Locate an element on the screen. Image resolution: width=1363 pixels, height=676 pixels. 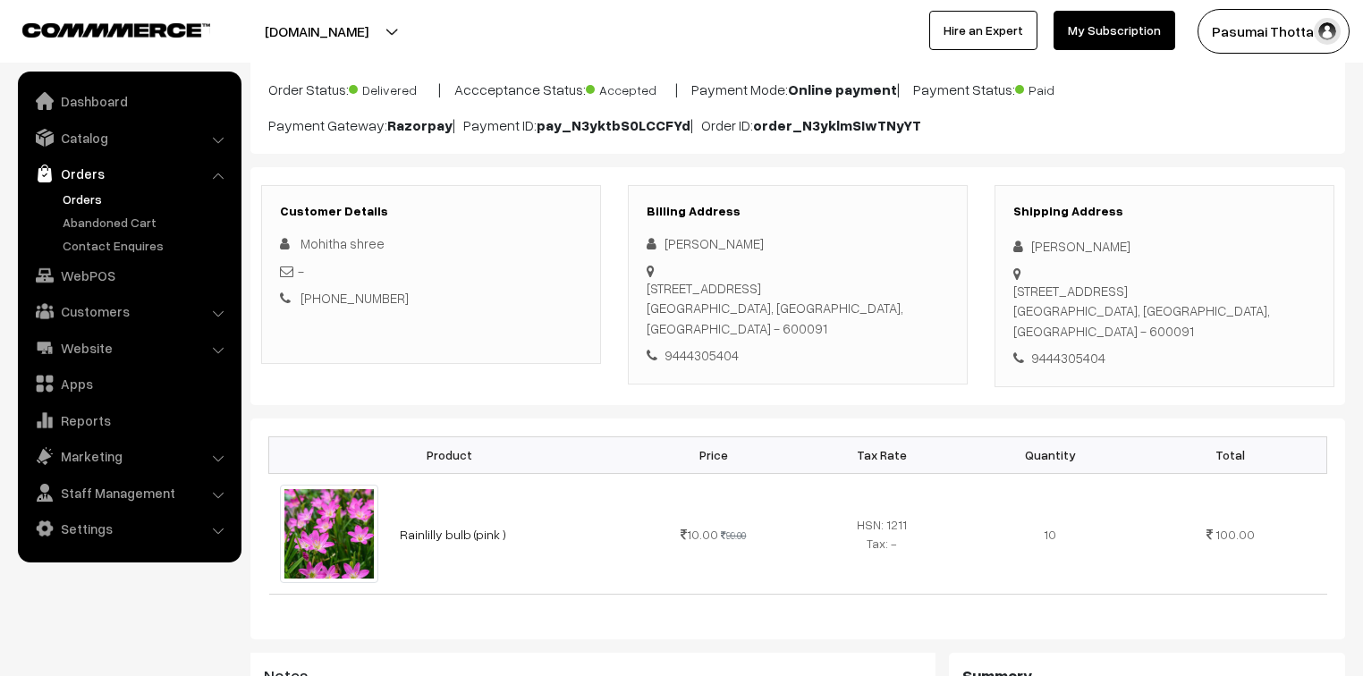
th: Quantity is located at coordinates (1050, 454).